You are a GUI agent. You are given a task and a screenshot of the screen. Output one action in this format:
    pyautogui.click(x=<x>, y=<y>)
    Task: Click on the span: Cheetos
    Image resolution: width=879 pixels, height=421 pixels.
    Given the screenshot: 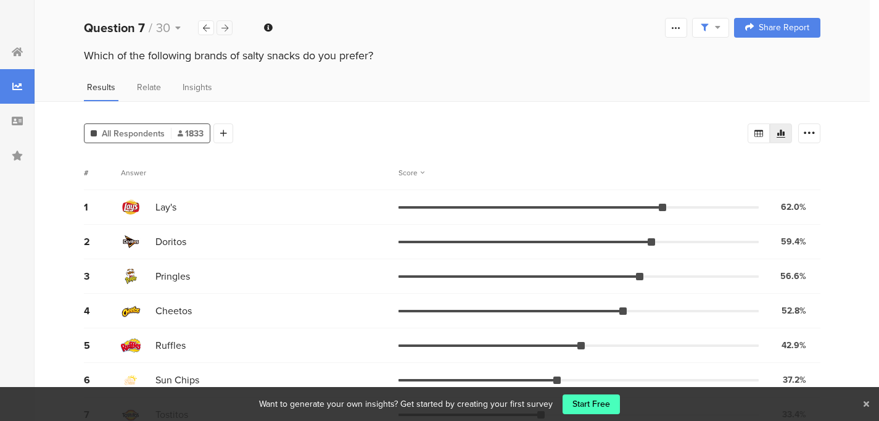 What is the action you would take?
    pyautogui.click(x=173, y=310)
    